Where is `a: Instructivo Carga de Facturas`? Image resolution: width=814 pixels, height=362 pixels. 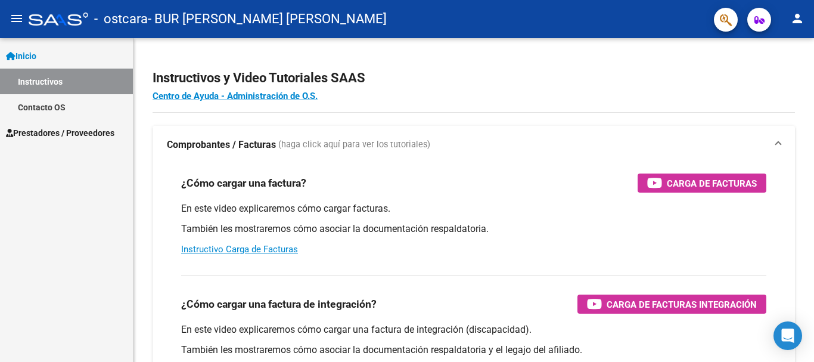 a: Instructivo Carga de Facturas is located at coordinates (239, 249).